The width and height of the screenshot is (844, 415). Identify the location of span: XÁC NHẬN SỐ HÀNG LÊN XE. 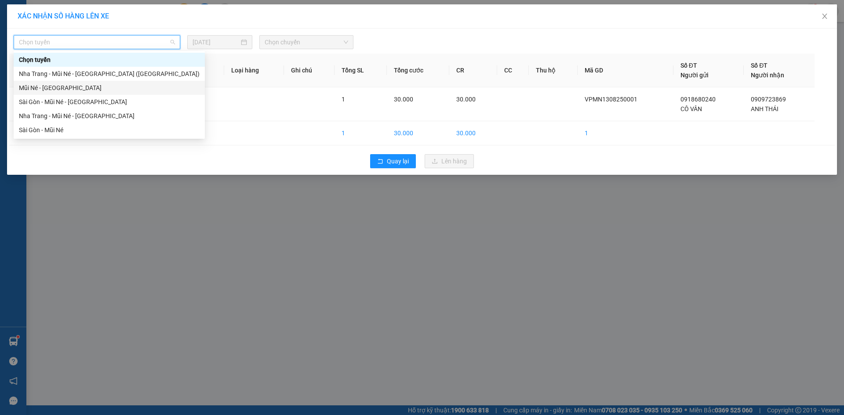
(63, 16).